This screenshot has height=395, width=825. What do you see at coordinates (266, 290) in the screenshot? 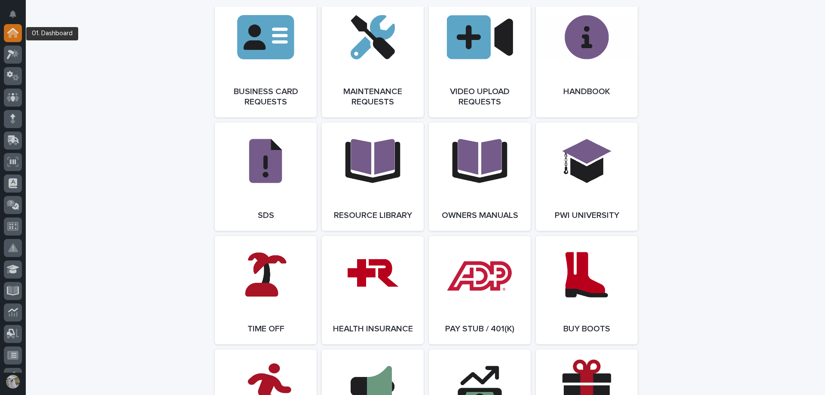
I see `a: Time Off` at bounding box center [266, 290].